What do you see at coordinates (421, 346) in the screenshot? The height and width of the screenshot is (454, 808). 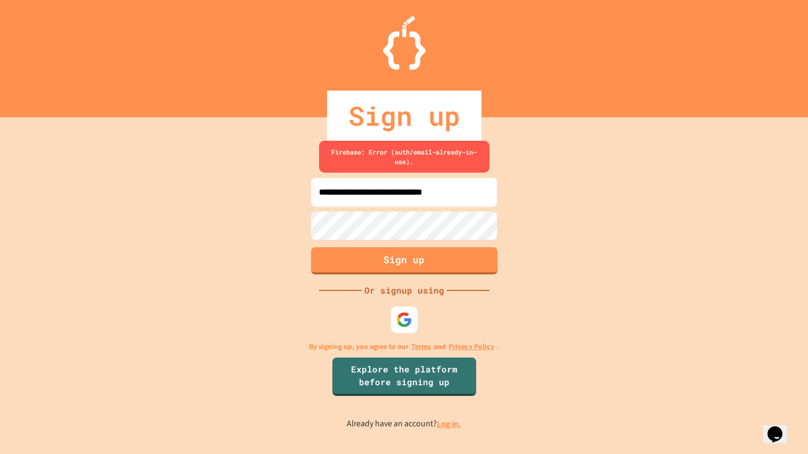 I see `a: Terms` at bounding box center [421, 346].